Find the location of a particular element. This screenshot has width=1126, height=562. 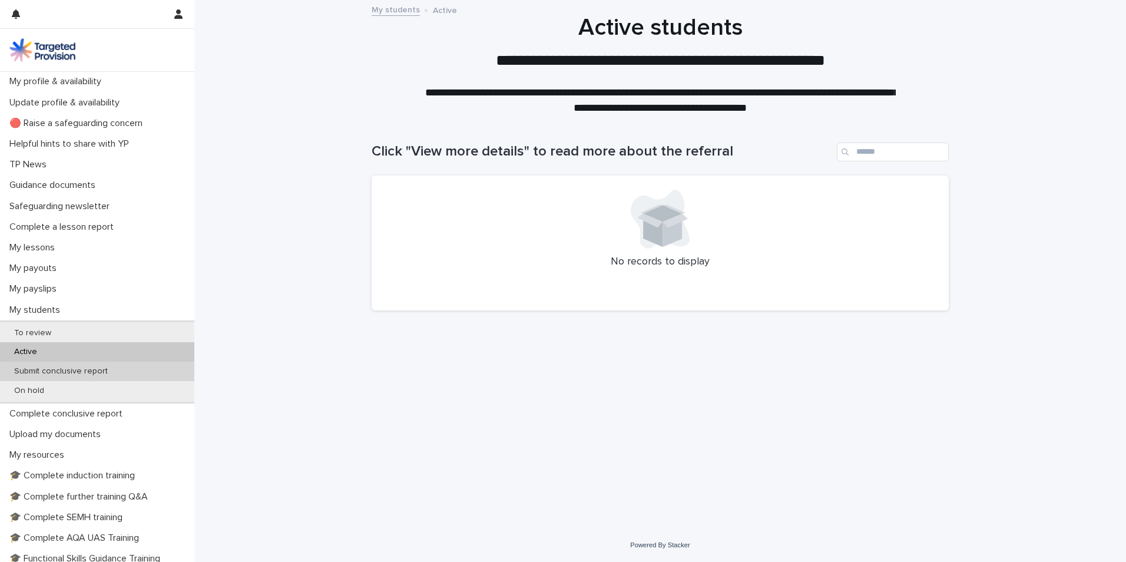

p: Complete a lesson report is located at coordinates (64, 227).